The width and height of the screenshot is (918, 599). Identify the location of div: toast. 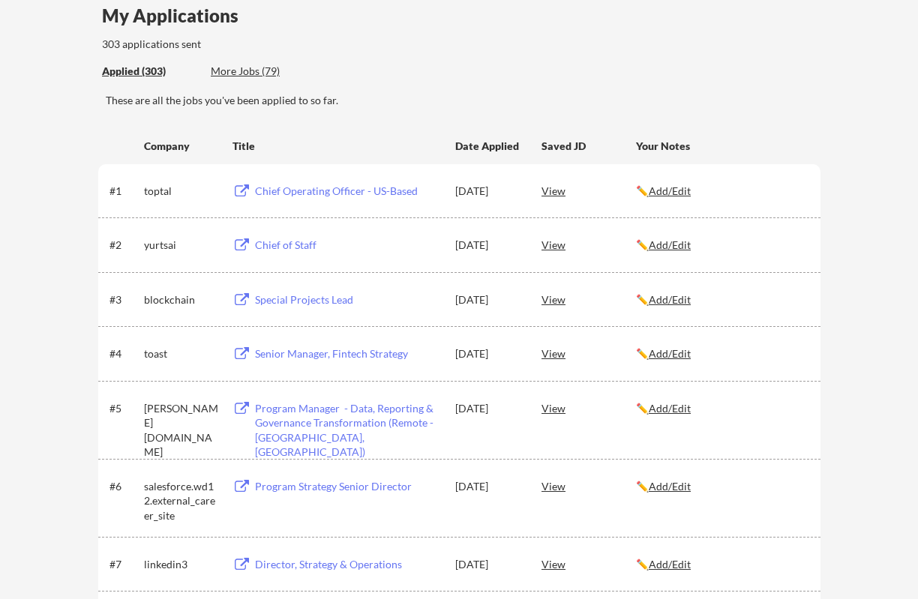
(181, 354).